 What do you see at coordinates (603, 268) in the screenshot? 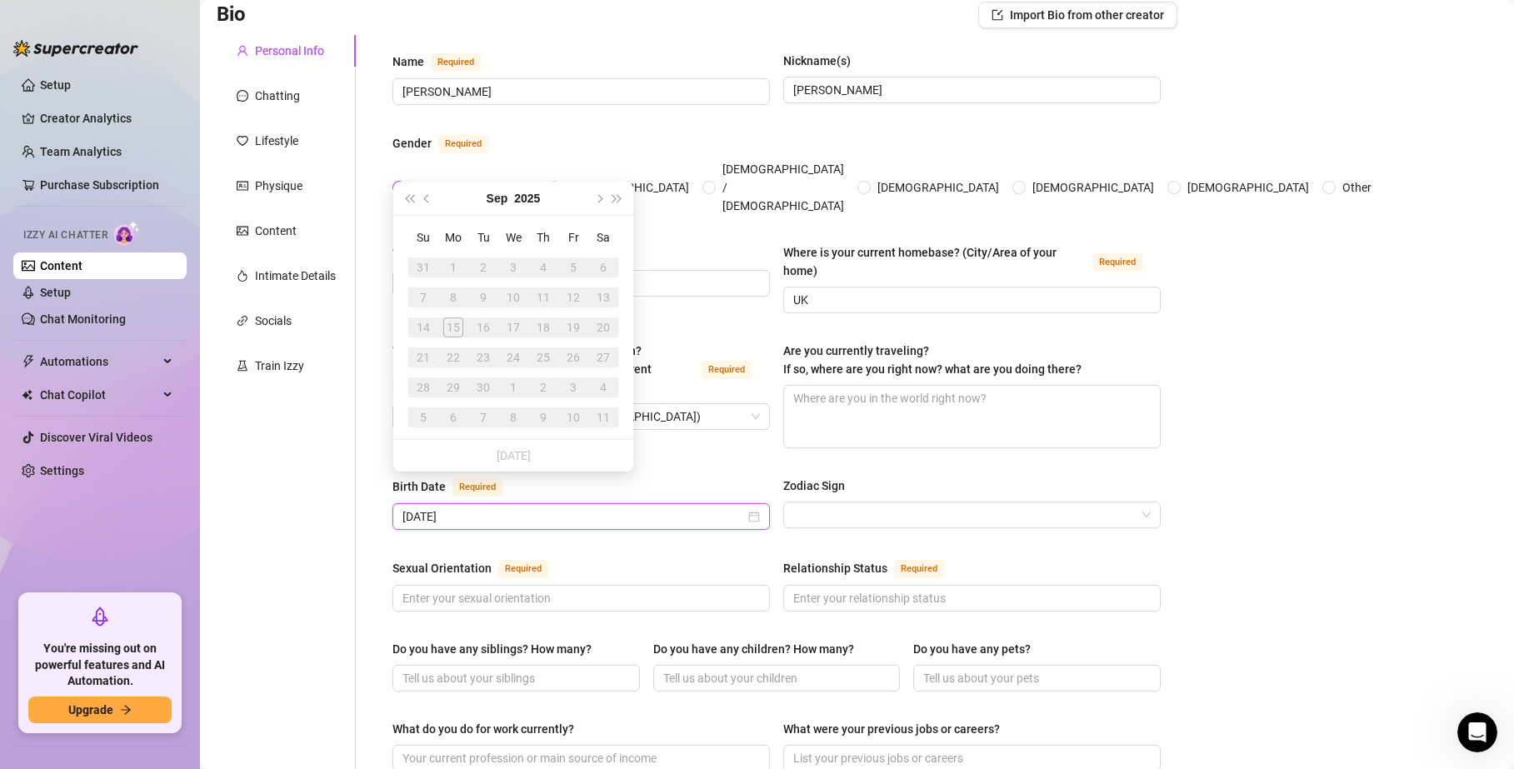
I see `div: 6` at bounding box center [603, 268].